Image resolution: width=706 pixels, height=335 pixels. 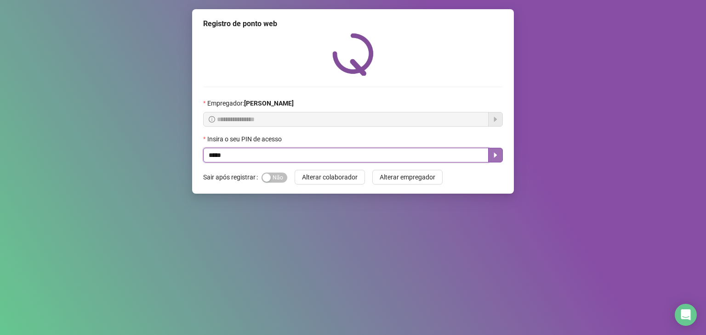 What do you see at coordinates (232, 177) in the screenshot?
I see `label: Sair após registrar` at bounding box center [232, 177].